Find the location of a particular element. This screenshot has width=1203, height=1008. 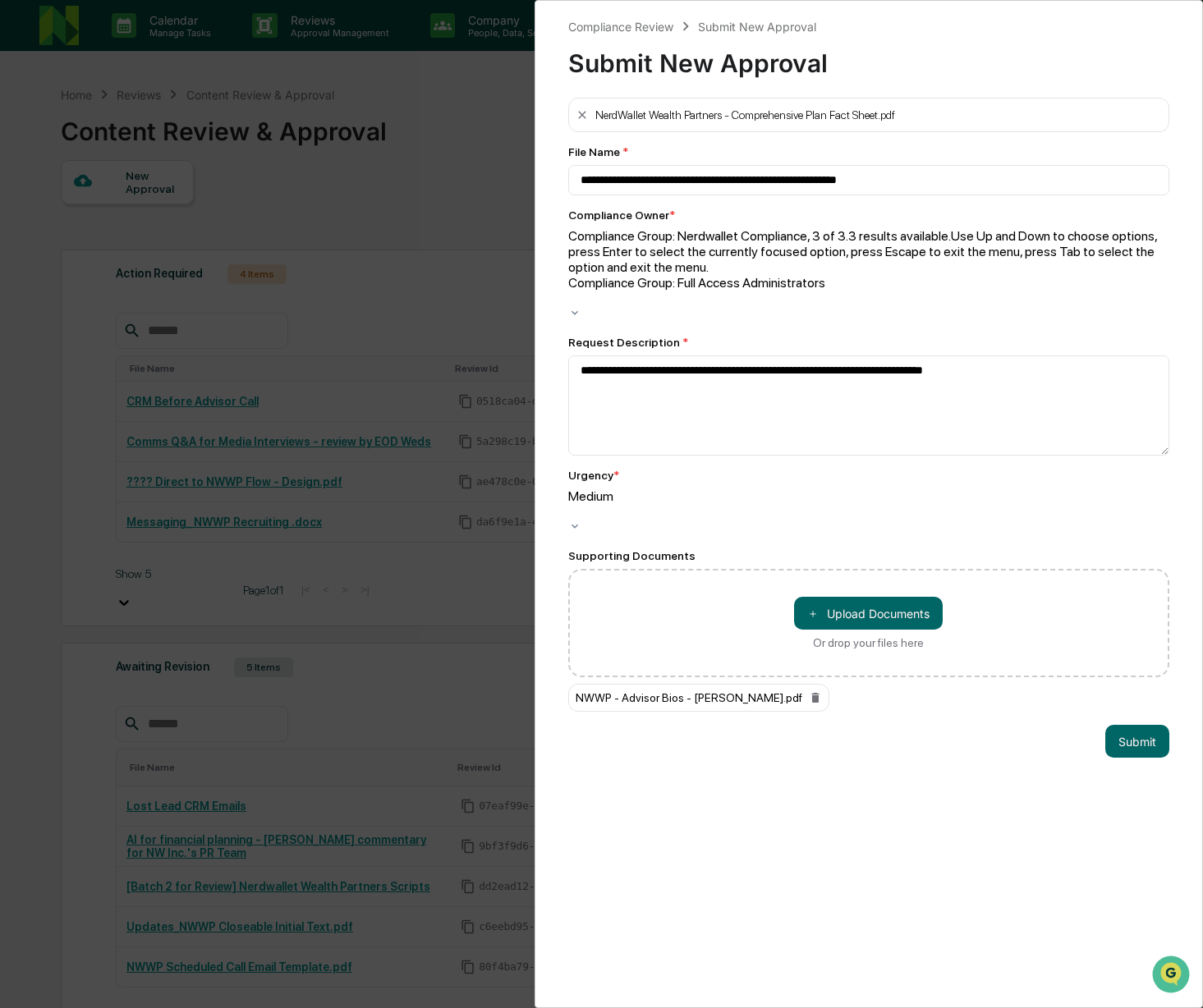

div: Urgency is located at coordinates (594, 475).